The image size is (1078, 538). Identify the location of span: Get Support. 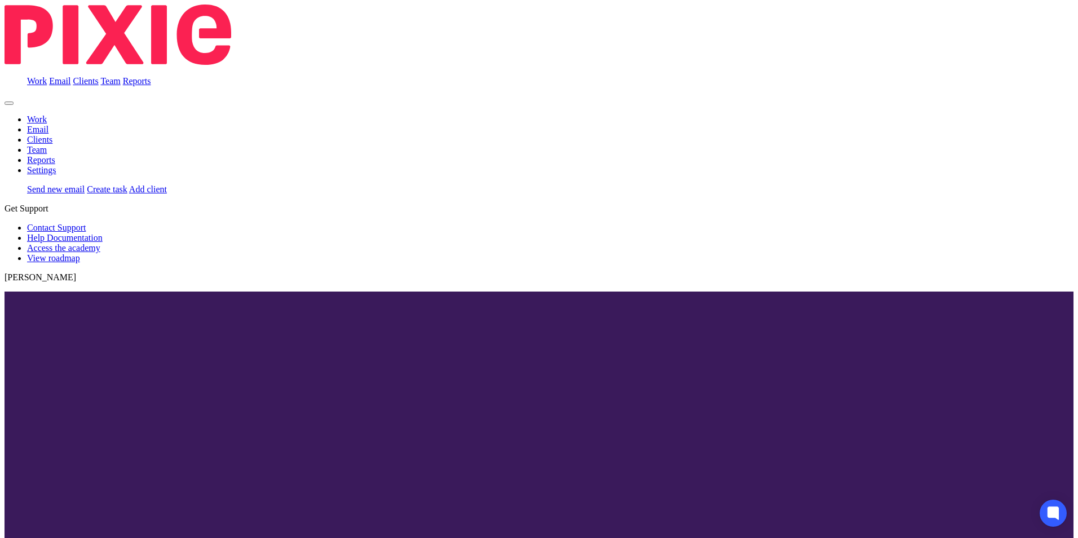
(26, 208).